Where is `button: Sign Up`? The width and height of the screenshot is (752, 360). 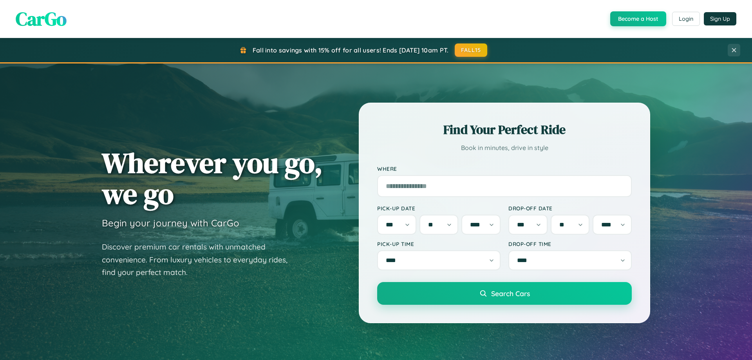 button: Sign Up is located at coordinates (720, 19).